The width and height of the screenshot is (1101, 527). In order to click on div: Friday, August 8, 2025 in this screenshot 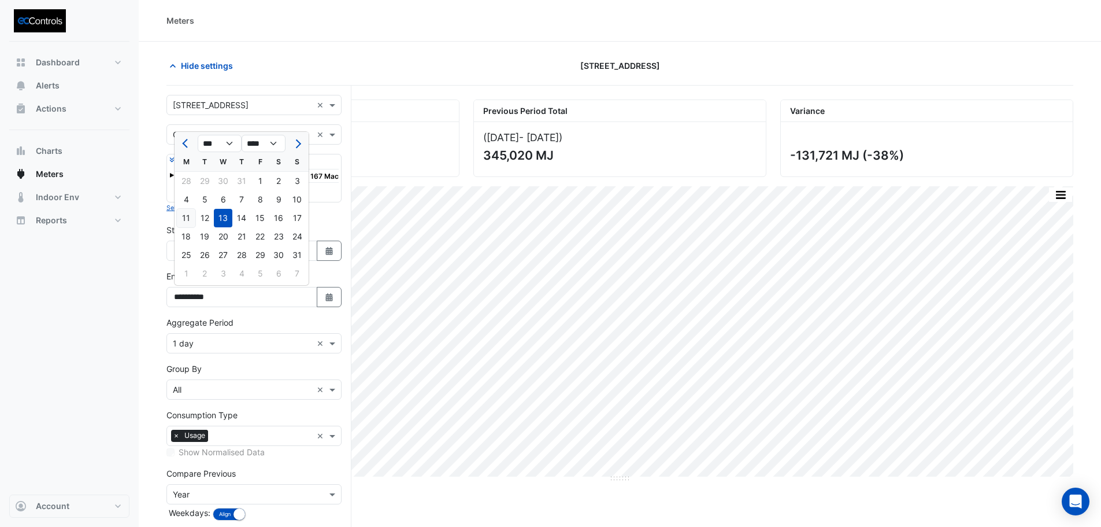, I will do `click(260, 199)`.